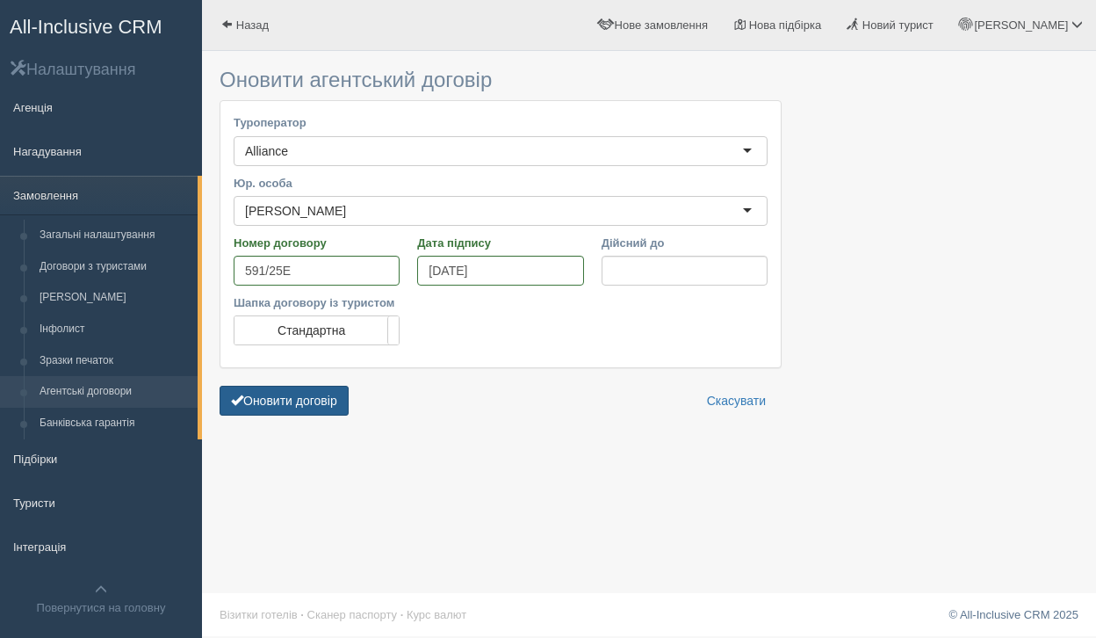 Image resolution: width=1096 pixels, height=638 pixels. What do you see at coordinates (284, 400) in the screenshot?
I see `button: Оновити договір` at bounding box center [284, 400].